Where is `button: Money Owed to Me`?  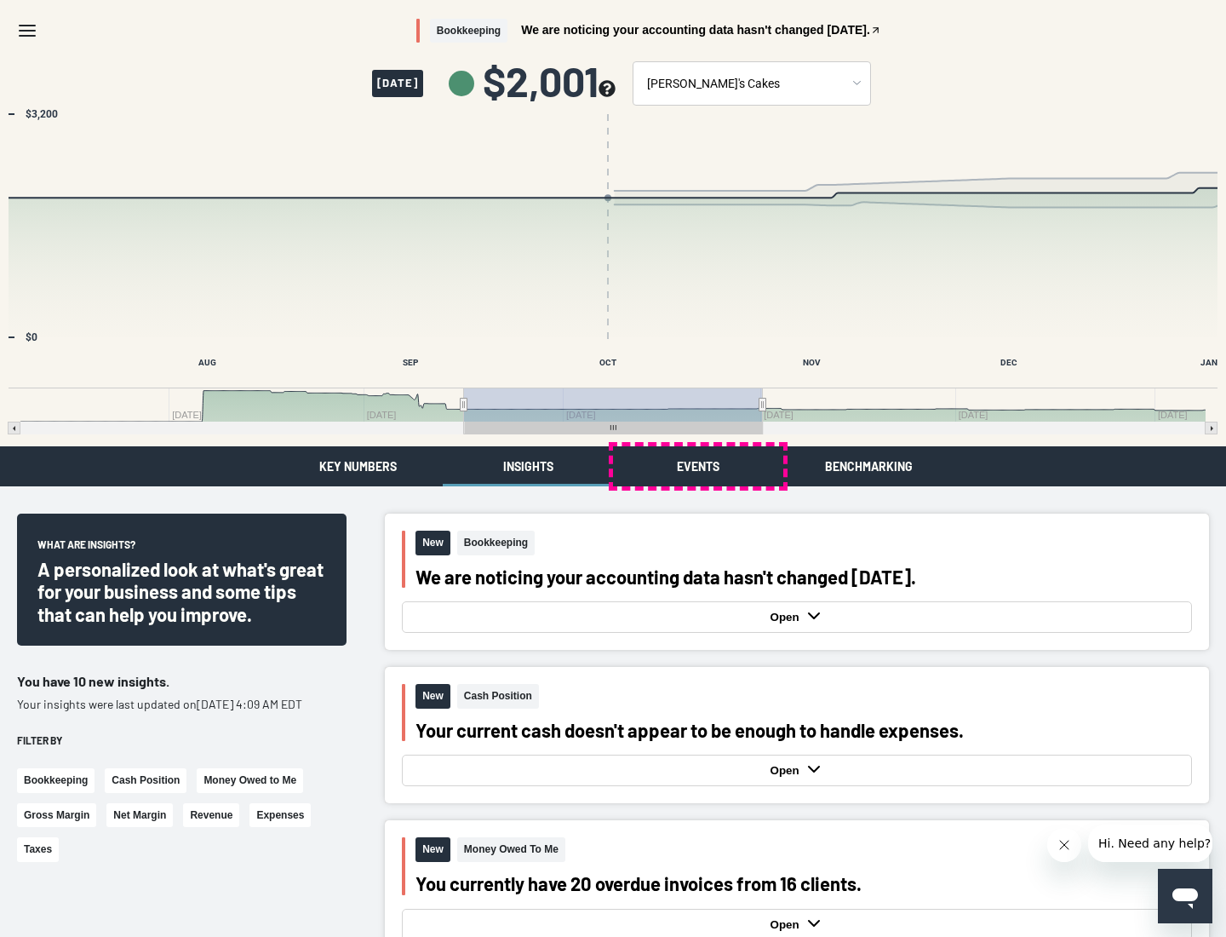 button: Money Owed to Me is located at coordinates (249, 780).